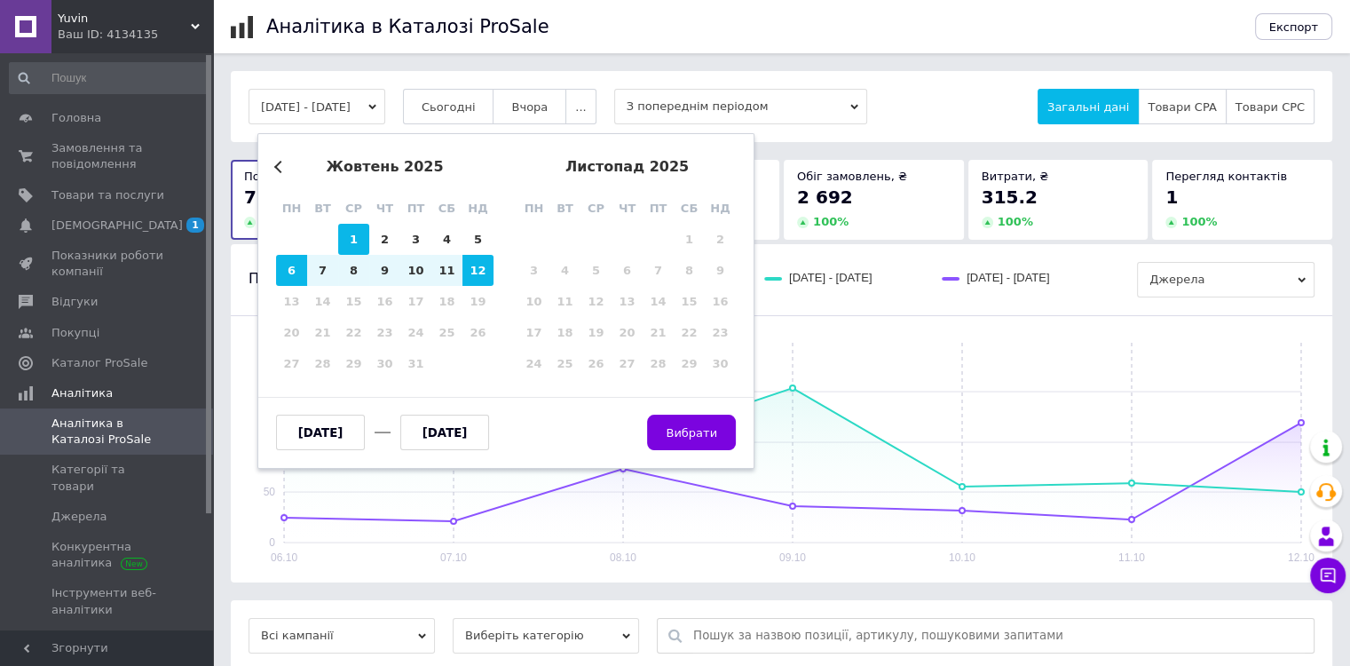  What do you see at coordinates (534, 301) in the screenshot?
I see `div: Not available понеділок, 10-е листопада 2025 р.` at bounding box center [534, 301].